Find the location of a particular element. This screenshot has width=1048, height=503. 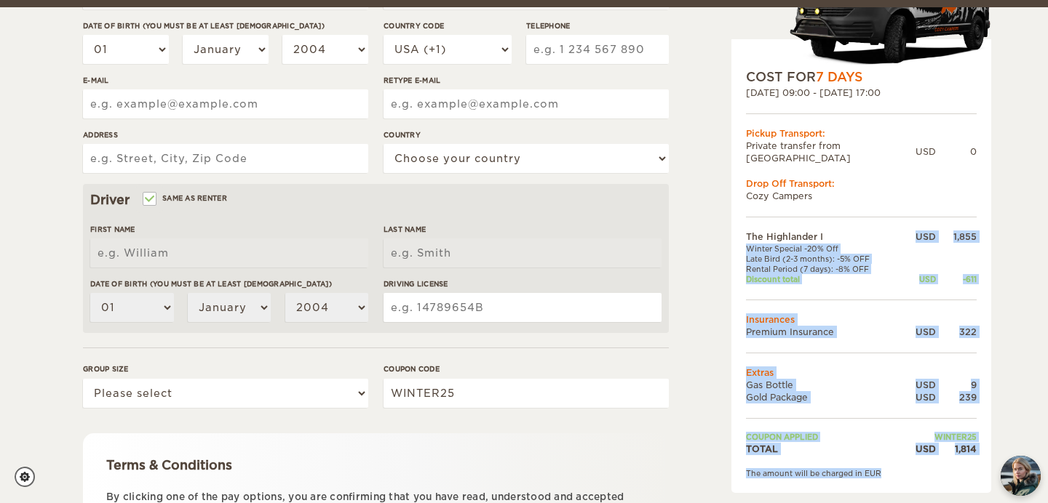

td: TOTAL is located at coordinates (823, 449).